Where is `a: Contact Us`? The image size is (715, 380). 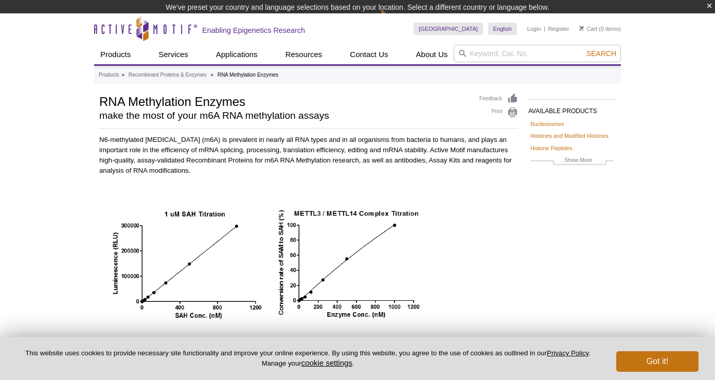
a: Contact Us is located at coordinates (369, 55).